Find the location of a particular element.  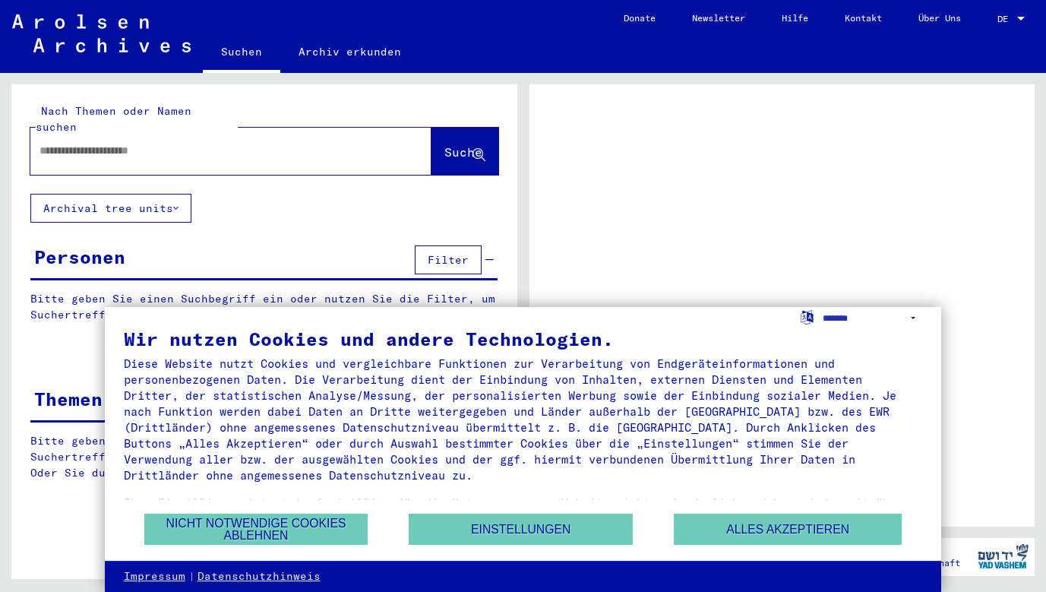

a: Suchen is located at coordinates (242, 53).